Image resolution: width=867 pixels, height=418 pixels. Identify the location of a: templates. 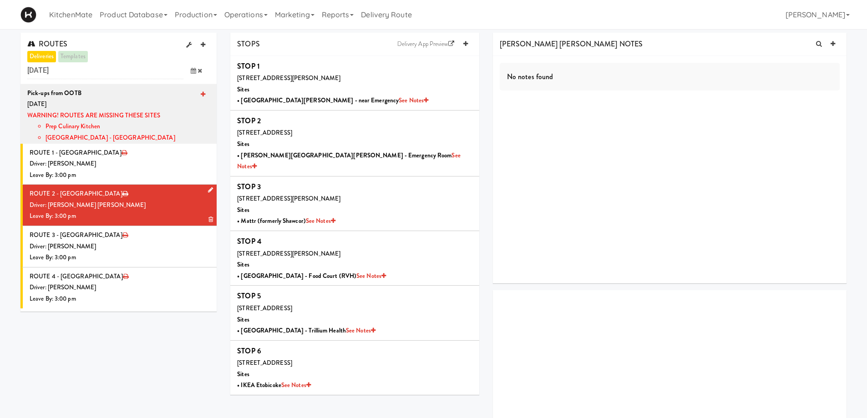
(73, 56).